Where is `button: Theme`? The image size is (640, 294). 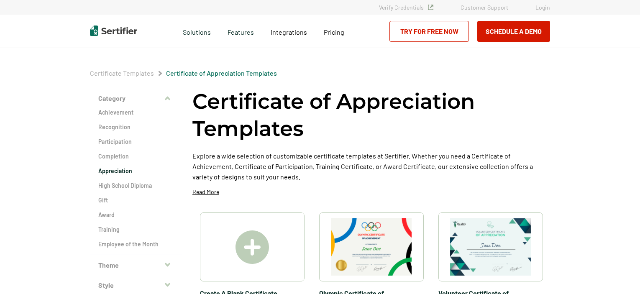
button: Theme is located at coordinates (136, 265).